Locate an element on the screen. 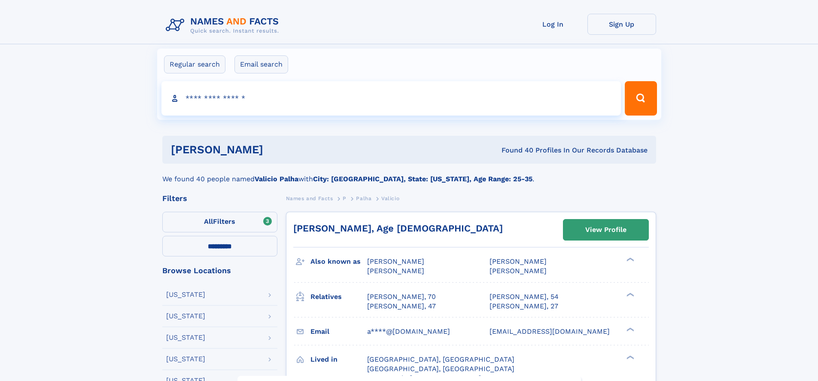 This screenshot has width=818, height=381. a: Palha is located at coordinates (364, 198).